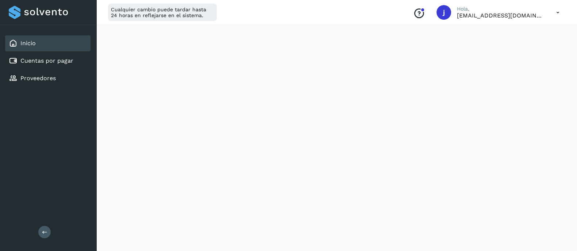 The height and width of the screenshot is (251, 577). I want to click on div: Cualquier cambio puede tardar hasta 24 horas en reflejarse en el sistema., so click(162, 12).